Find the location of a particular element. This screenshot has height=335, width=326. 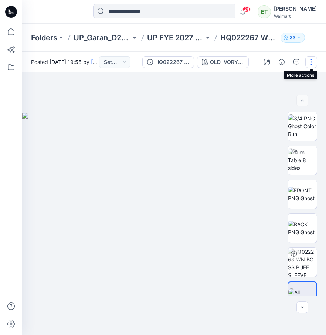

button: 33 is located at coordinates (293, 38).